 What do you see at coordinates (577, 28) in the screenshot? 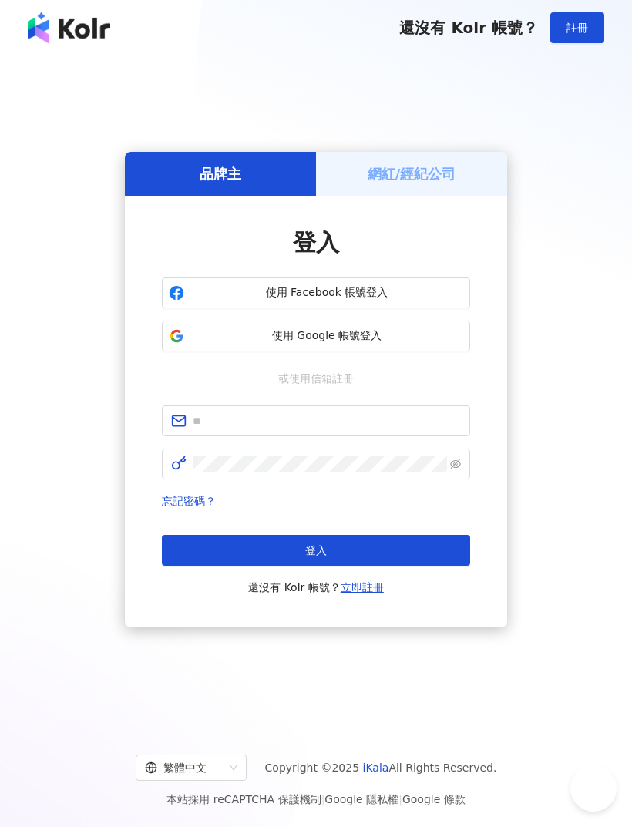
I see `span: 註冊` at bounding box center [577, 28].